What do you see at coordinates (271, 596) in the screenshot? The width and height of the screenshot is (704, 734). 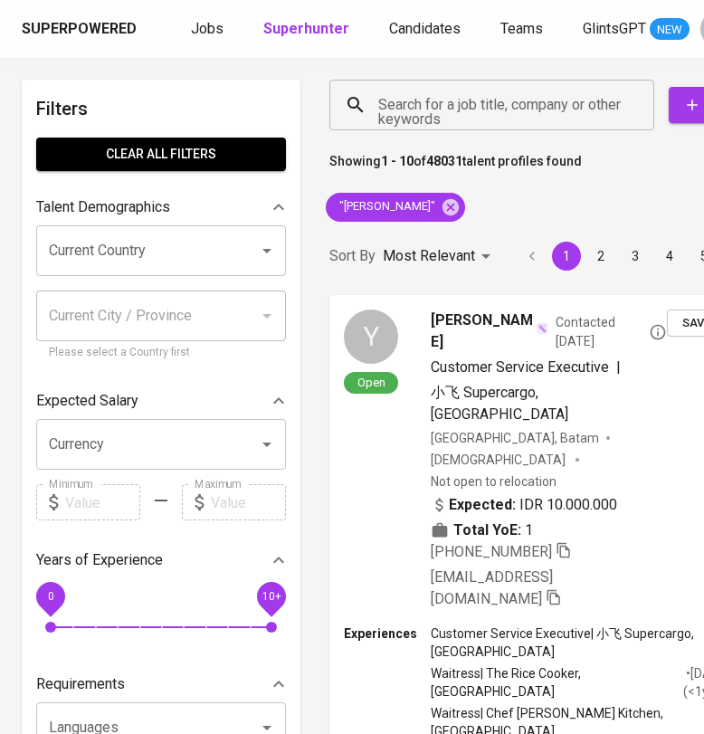 I see `span: 10+` at bounding box center [271, 596].